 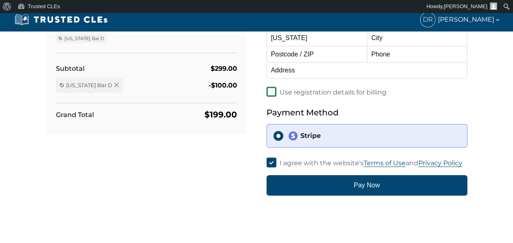 What do you see at coordinates (279, 136) in the screenshot?
I see `input: stripeStripe` at bounding box center [279, 136].